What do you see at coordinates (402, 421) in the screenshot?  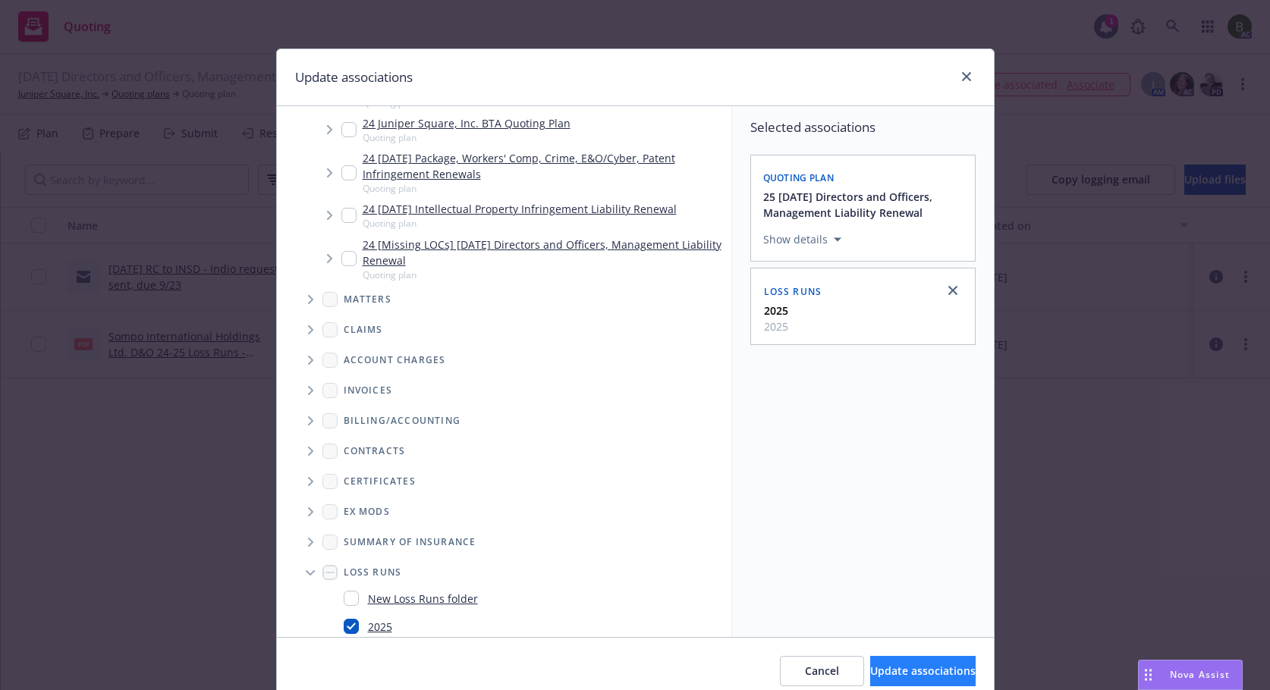 I see `span: Billing/Accounting` at bounding box center [402, 421].